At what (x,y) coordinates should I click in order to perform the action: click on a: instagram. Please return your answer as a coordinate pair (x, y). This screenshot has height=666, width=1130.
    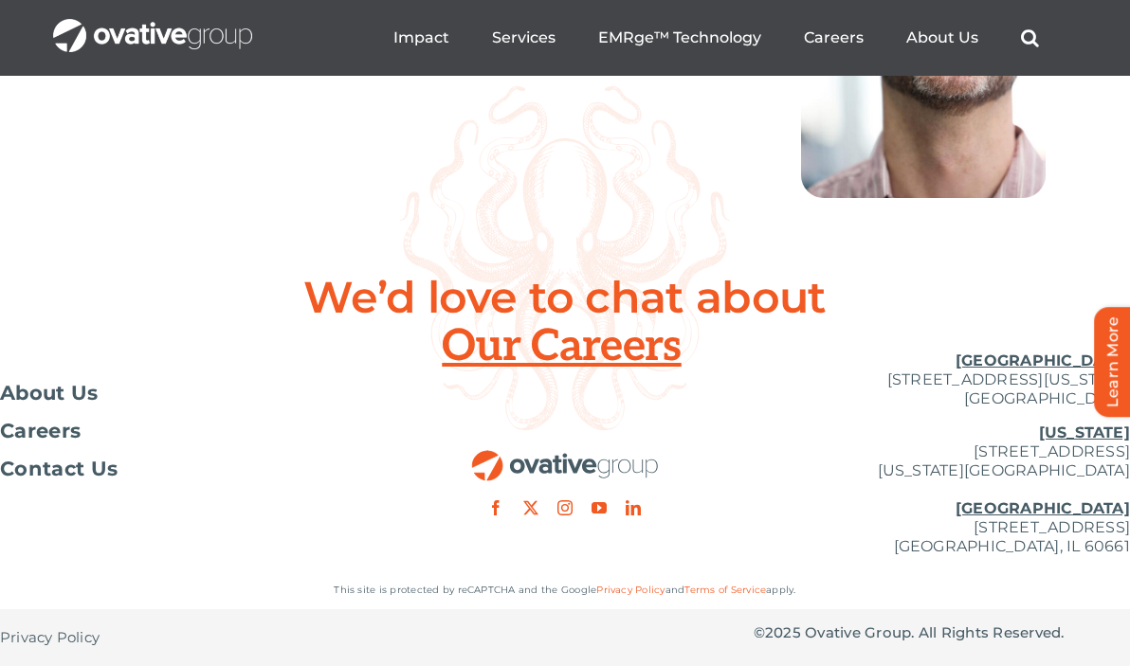
    Looking at the image, I should click on (565, 508).